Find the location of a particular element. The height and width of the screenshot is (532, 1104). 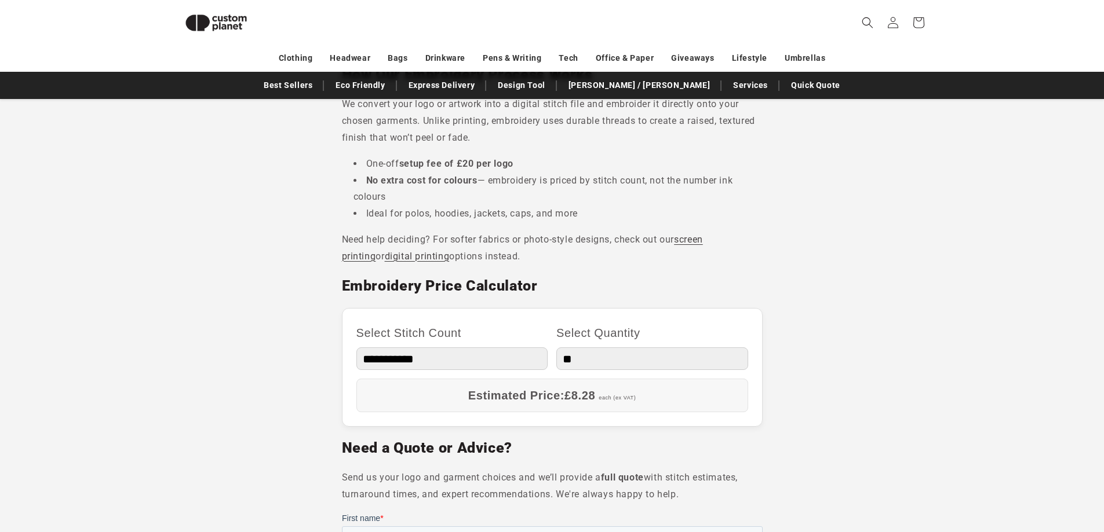

a: Clothing is located at coordinates (295, 58).